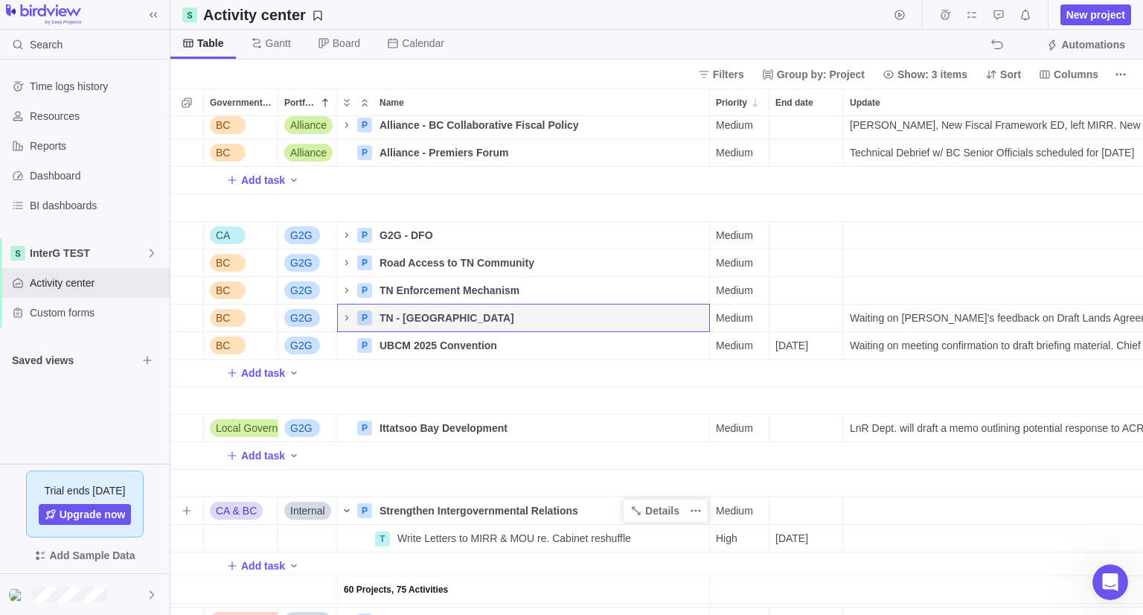 Image resolution: width=1143 pixels, height=615 pixels. Describe the element at coordinates (240, 203) in the screenshot. I see `img: Profile image for Fin` at that location.